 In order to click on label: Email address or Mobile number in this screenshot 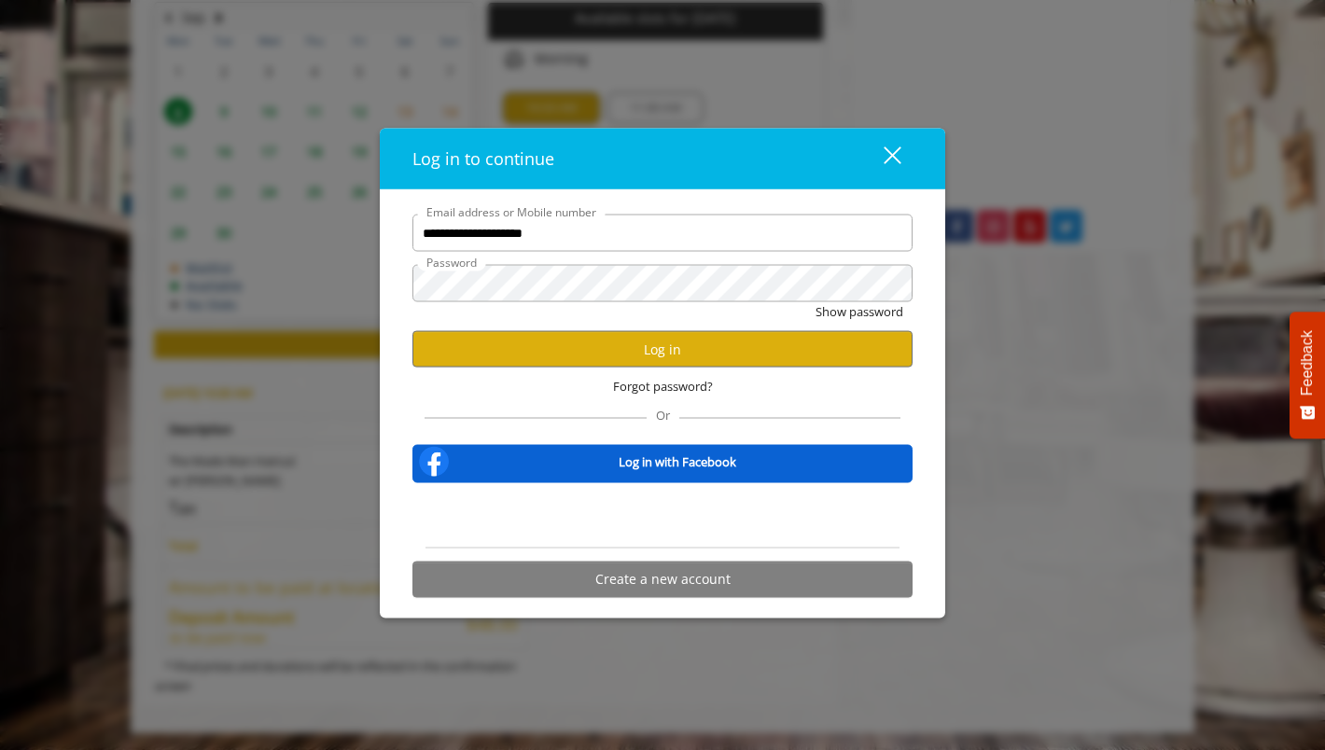, I will do `click(511, 212)`.